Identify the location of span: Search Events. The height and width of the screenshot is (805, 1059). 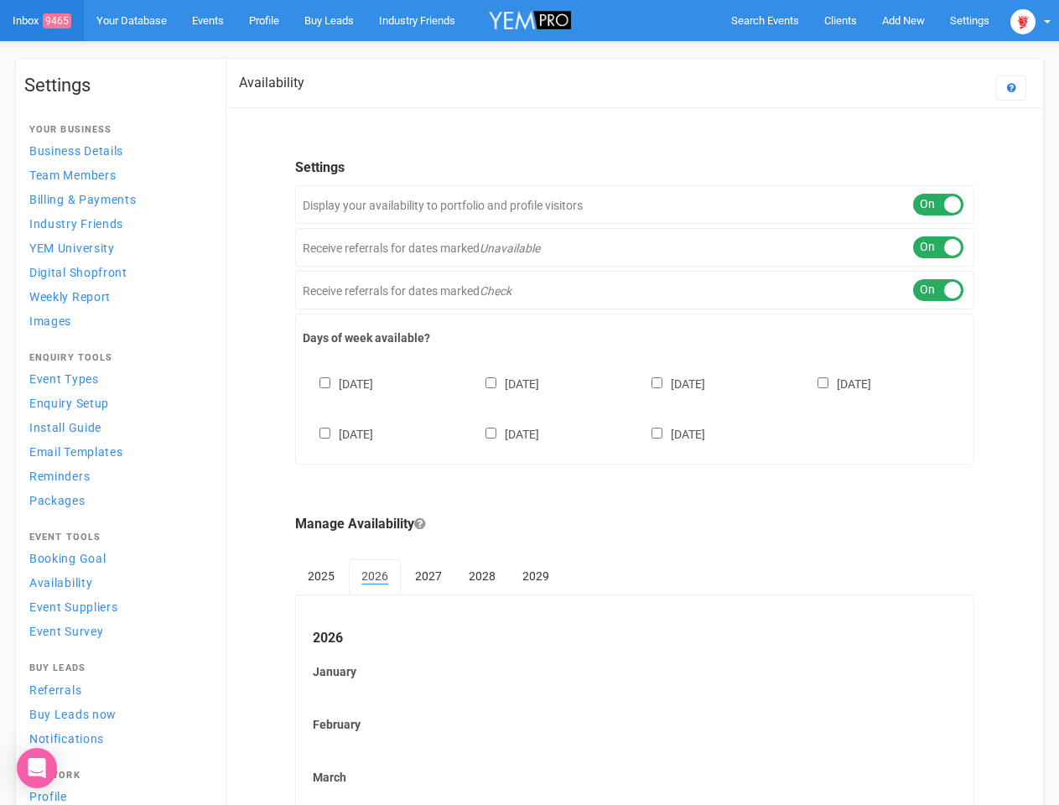
(765, 20).